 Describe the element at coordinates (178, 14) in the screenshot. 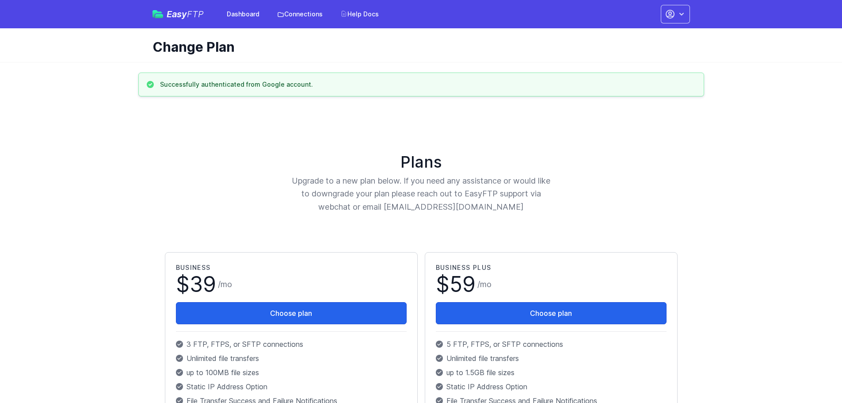

I see `a: EasyFTP` at that location.